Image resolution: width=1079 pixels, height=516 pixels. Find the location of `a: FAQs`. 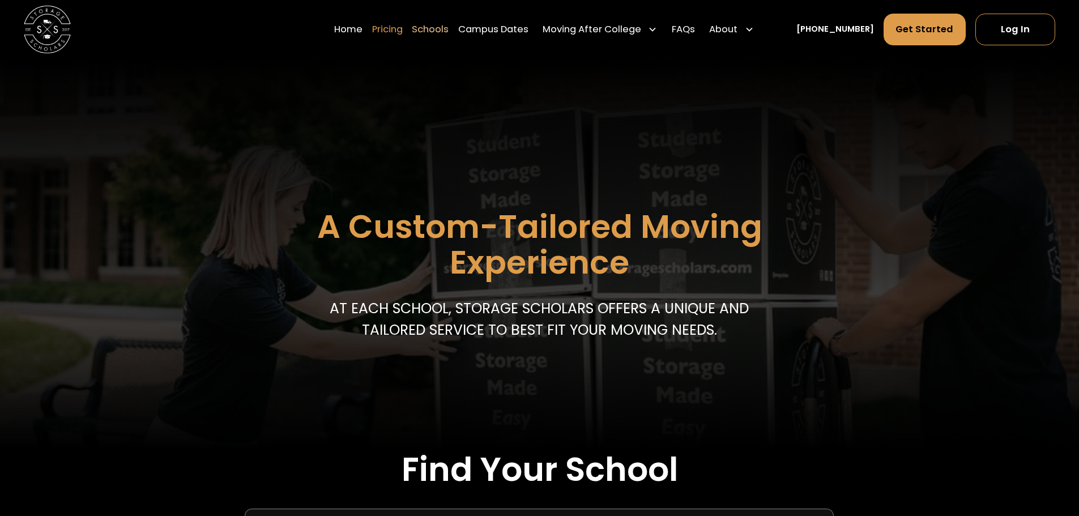

a: FAQs is located at coordinates (683, 29).